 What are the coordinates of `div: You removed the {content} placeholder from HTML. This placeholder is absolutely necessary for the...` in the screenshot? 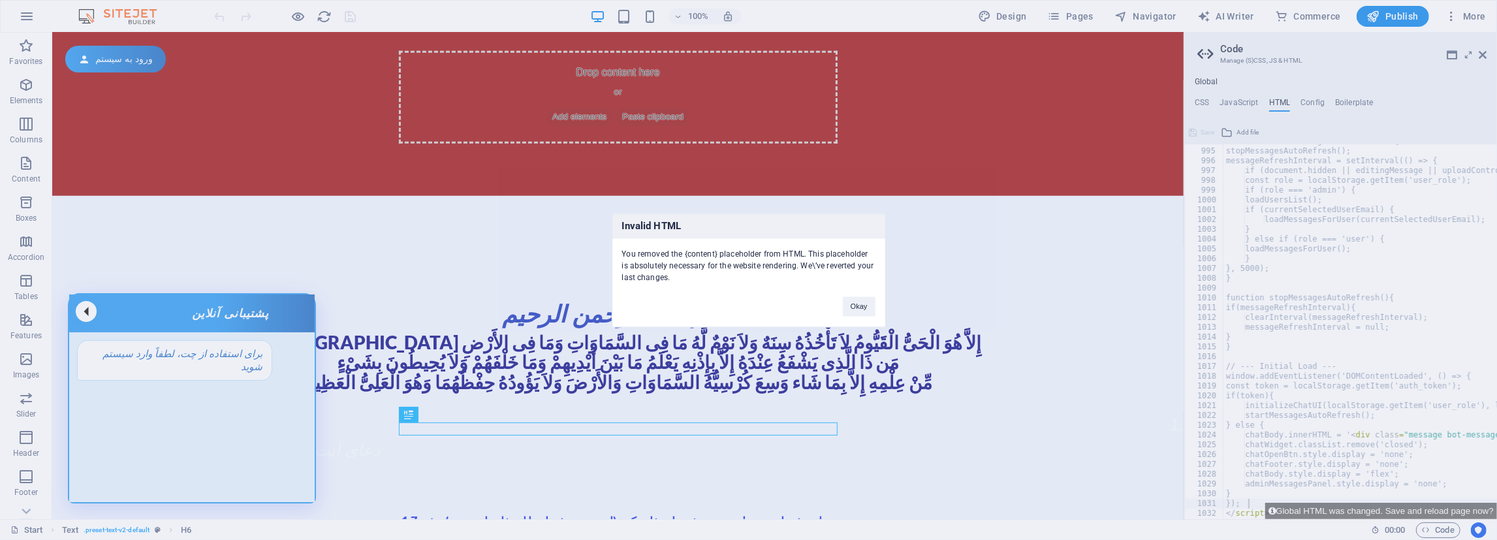 It's located at (749, 260).